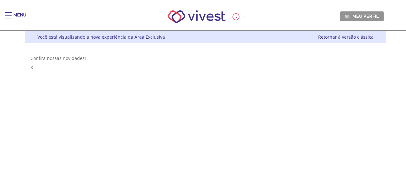 The height and width of the screenshot is (169, 406). I want to click on div: Confira nossas novidades!, so click(205, 58).